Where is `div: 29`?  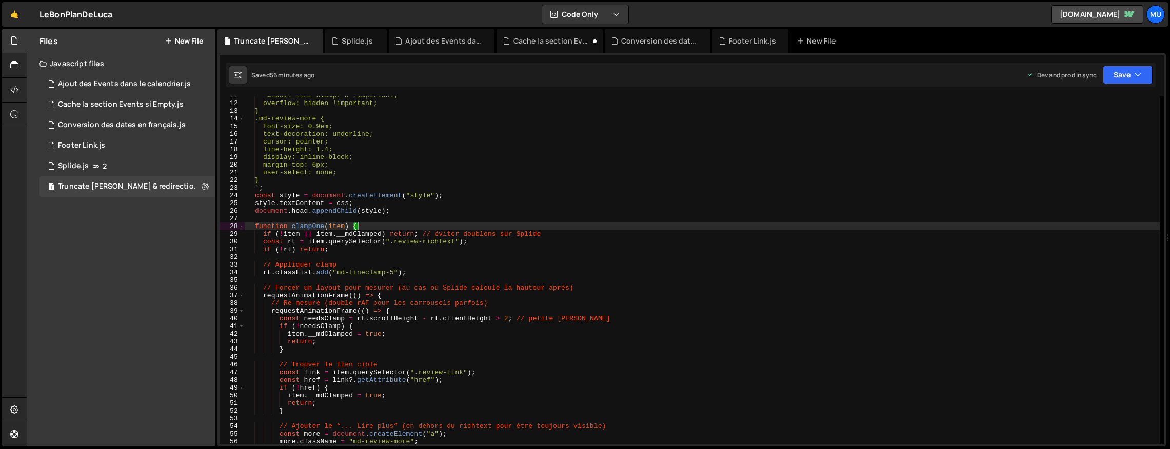 div: 29 is located at coordinates (232, 234).